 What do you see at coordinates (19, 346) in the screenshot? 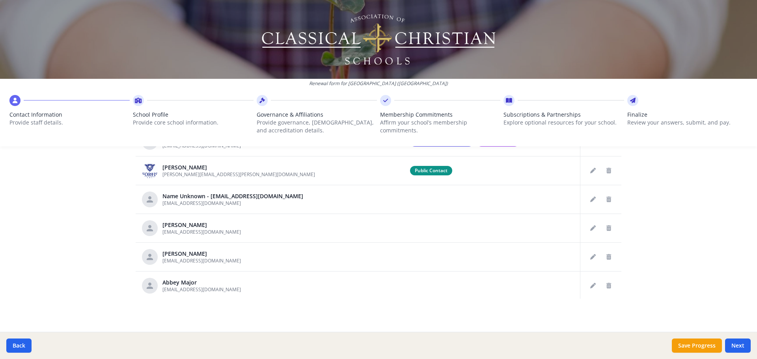
I see `button: Back` at bounding box center [19, 346].